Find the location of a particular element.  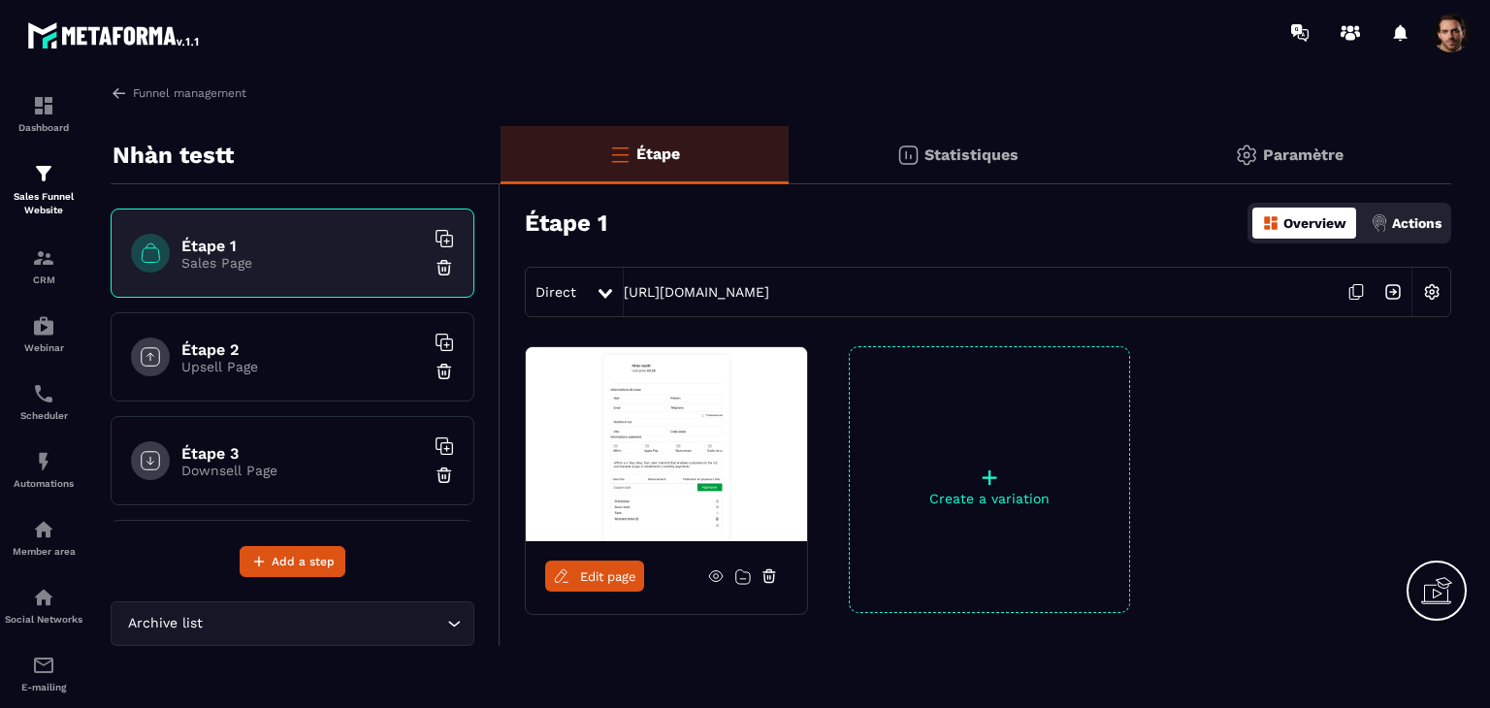

button: Add a step is located at coordinates (292, 562).